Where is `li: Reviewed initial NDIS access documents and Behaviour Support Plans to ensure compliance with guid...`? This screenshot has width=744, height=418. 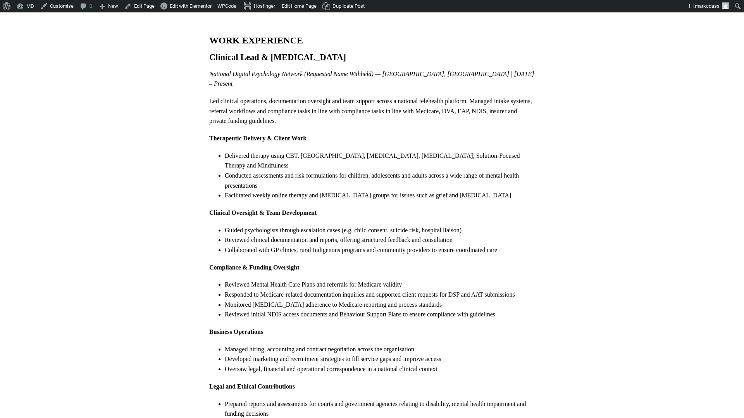
li: Reviewed initial NDIS access documents and Behaviour Support Plans to ensure compliance with guid... is located at coordinates (380, 314).